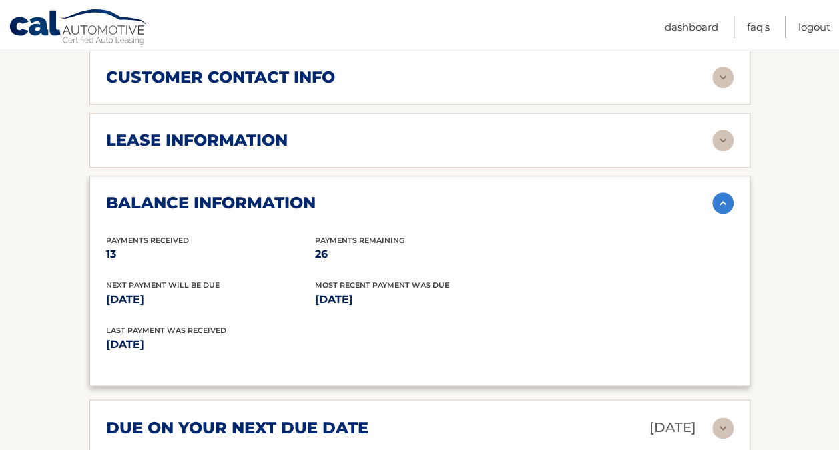  I want to click on span: Most Recent Payment Was Due, so click(382, 285).